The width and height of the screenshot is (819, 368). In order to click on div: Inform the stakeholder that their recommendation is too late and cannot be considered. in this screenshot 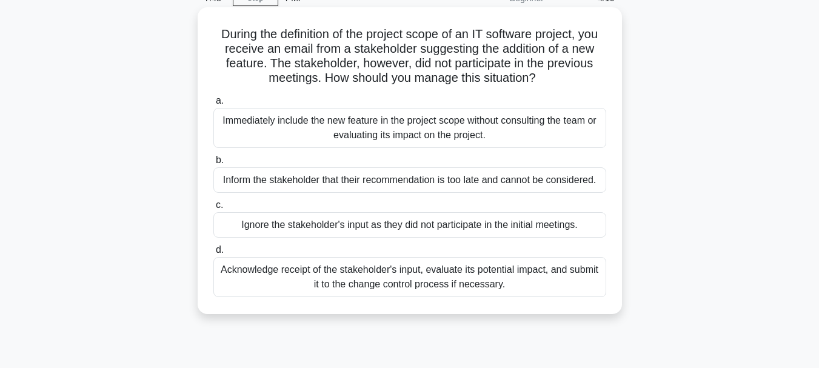, I will do `click(410, 180)`.